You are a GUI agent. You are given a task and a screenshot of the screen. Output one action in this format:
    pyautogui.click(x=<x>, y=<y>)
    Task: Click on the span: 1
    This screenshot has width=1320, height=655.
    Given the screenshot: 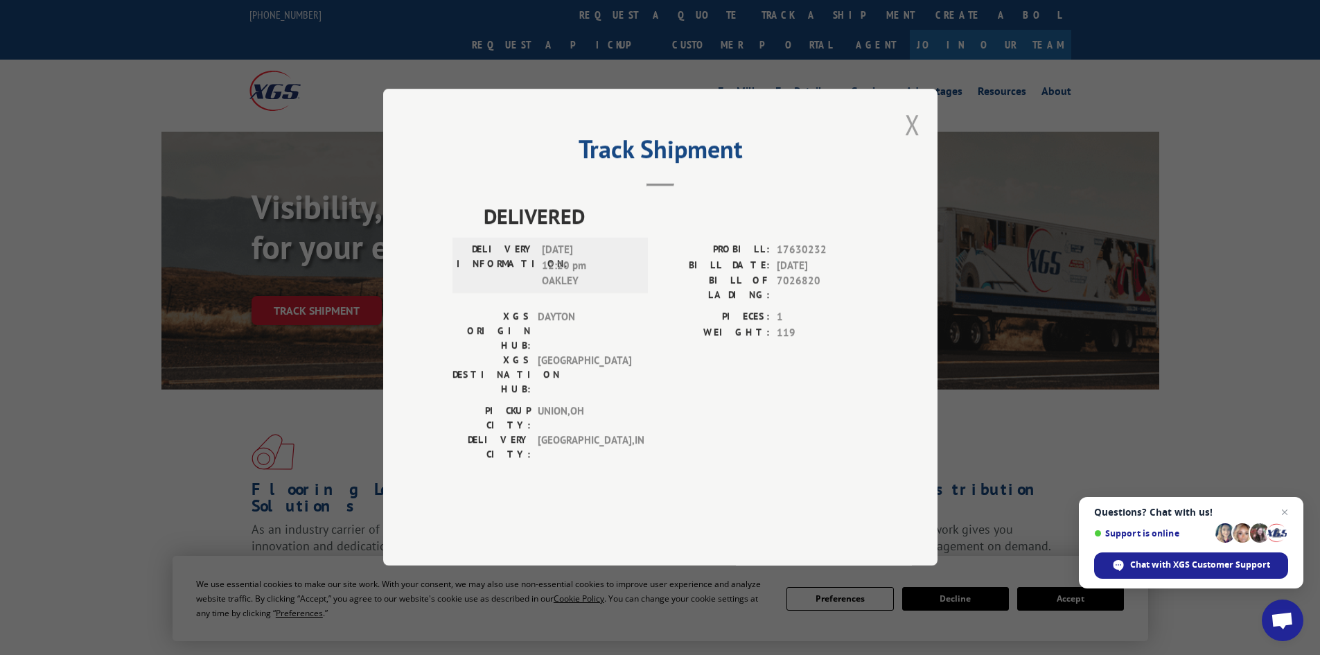 What is the action you would take?
    pyautogui.click(x=823, y=317)
    